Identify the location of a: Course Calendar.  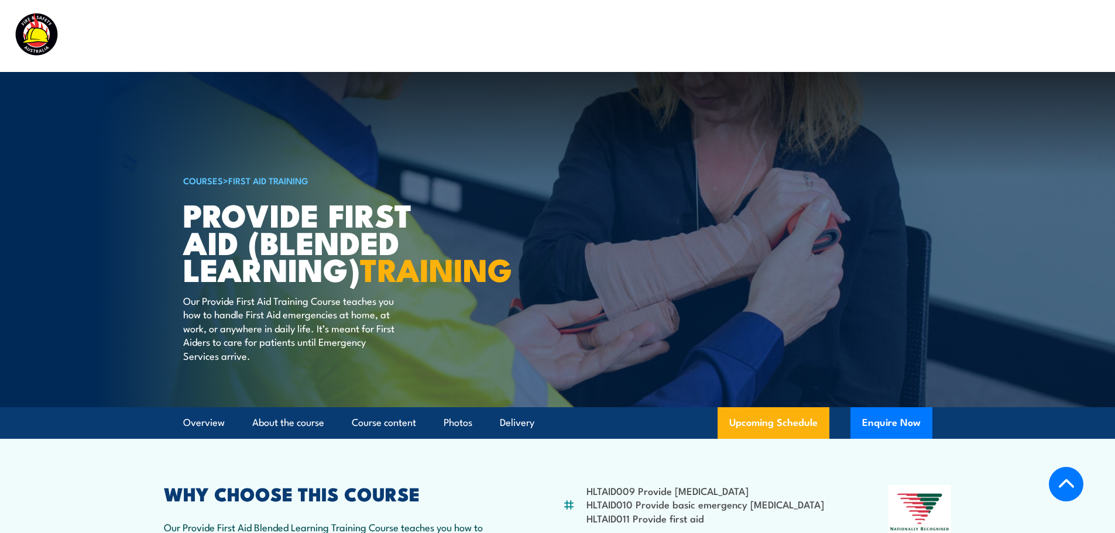
(581, 36).